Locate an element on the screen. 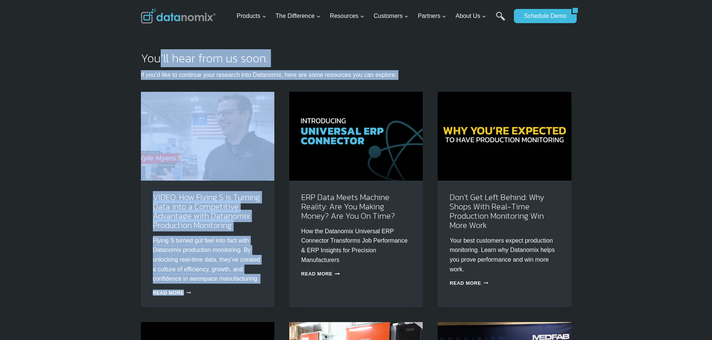 The image size is (712, 340). nav: Primary Navigation is located at coordinates (372, 16).